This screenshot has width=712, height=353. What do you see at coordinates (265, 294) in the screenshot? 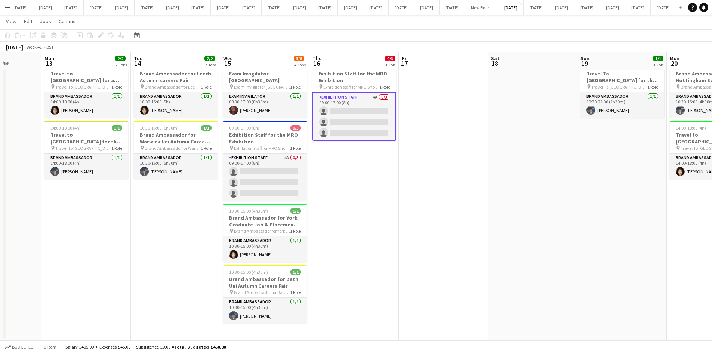
I see `app-job-card: 10:30-15:00 (4h30m)1/1Brand Ambassador for Bath Uni Autumn Careers Fair Brand Ambassador for Bath...` at bounding box center [265, 294].